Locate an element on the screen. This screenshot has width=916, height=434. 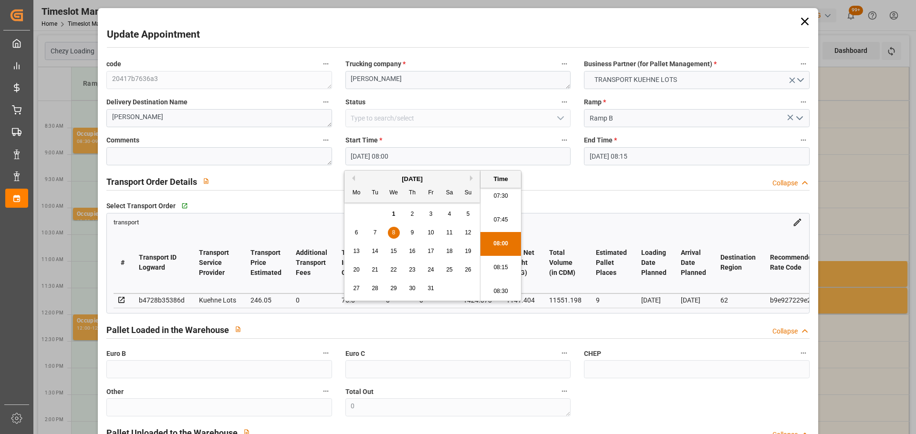
div: b4728b35386d is located at coordinates (162, 300).